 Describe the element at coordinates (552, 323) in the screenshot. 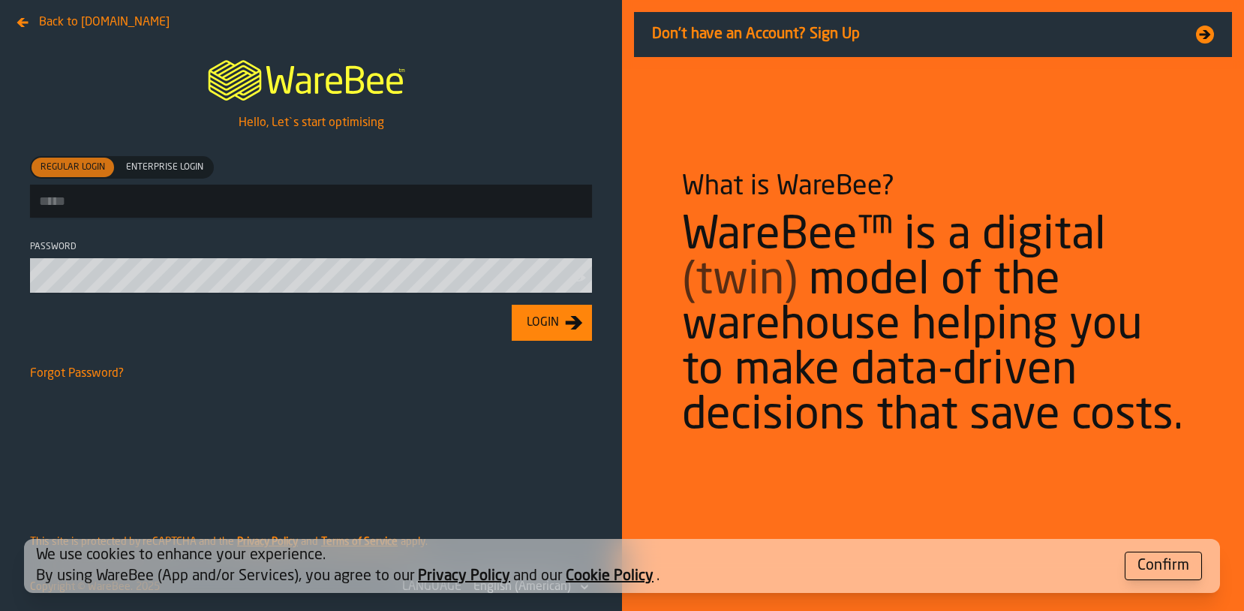

I see `button: button-Login` at that location.